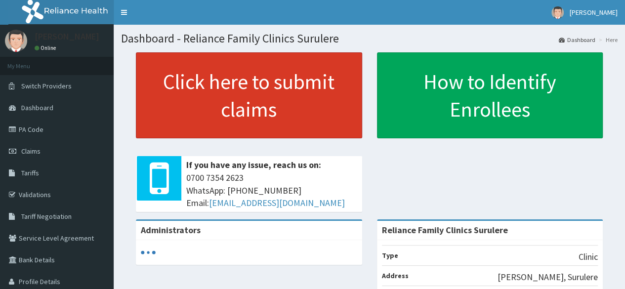 Image resolution: width=625 pixels, height=289 pixels. I want to click on strong: Reliance Family Clinics Surulere, so click(445, 230).